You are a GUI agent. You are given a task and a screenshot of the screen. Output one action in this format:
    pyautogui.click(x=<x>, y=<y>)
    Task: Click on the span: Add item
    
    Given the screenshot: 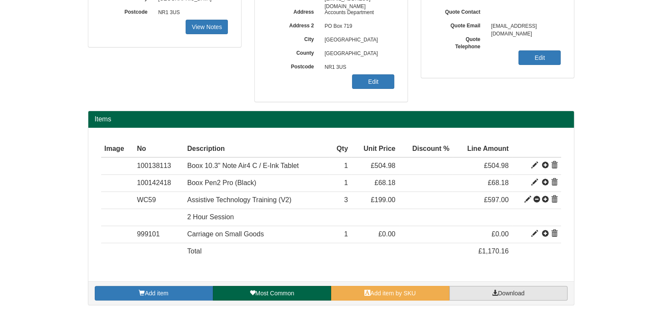 What is the action you would take?
    pyautogui.click(x=156, y=293)
    